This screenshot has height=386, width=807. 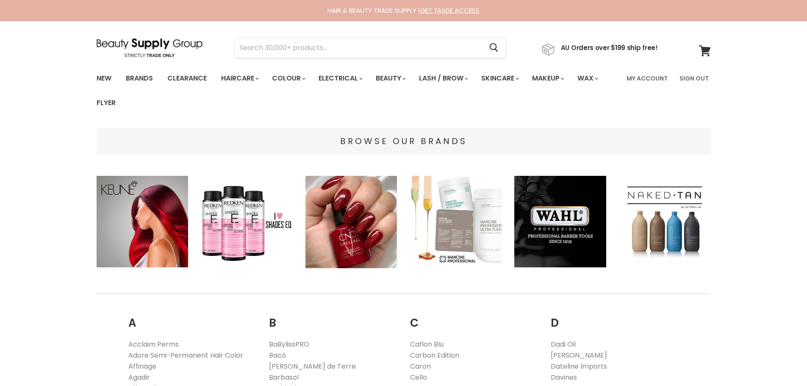 What do you see at coordinates (139, 78) in the screenshot?
I see `a: Brands` at bounding box center [139, 78].